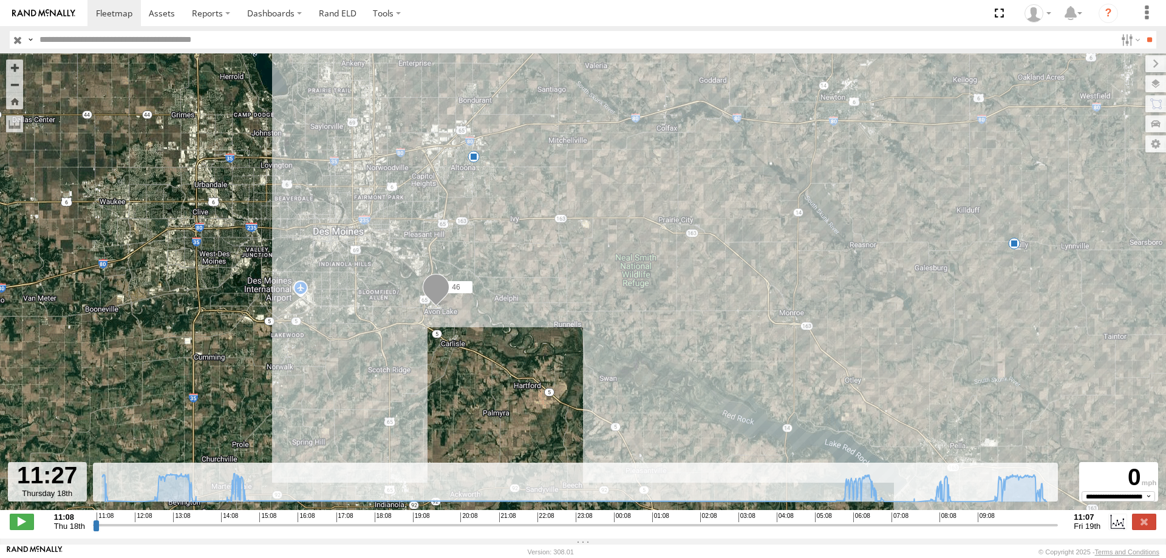 Image resolution: width=1166 pixels, height=558 pixels. I want to click on label: Measure, so click(15, 124).